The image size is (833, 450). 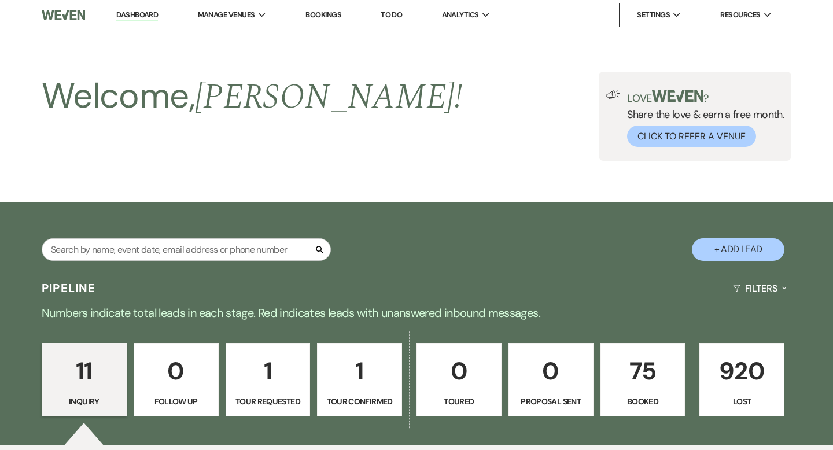 What do you see at coordinates (186, 249) in the screenshot?
I see `input: Search by name, event date, email address or phone number` at bounding box center [186, 249].